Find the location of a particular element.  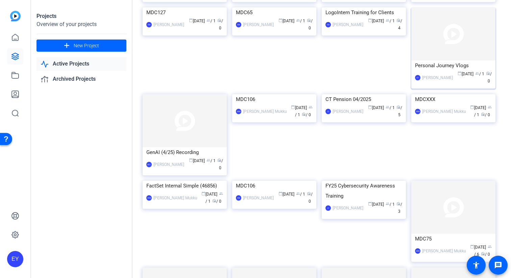

div: GenAI (4/25) Recording is located at coordinates (184, 152).